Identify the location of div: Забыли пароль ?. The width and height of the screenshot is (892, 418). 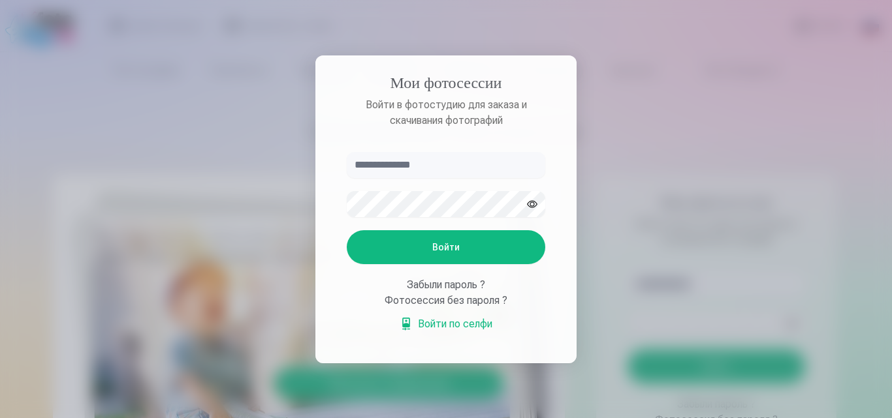
(446, 285).